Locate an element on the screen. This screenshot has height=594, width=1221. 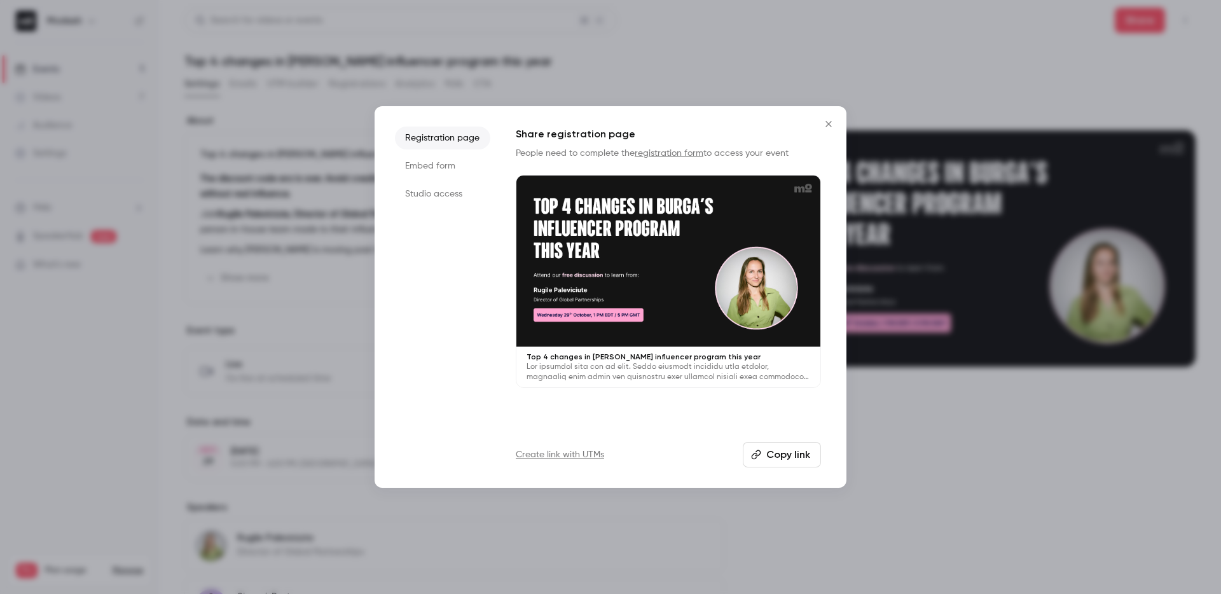
button: Copy link is located at coordinates (781, 455).